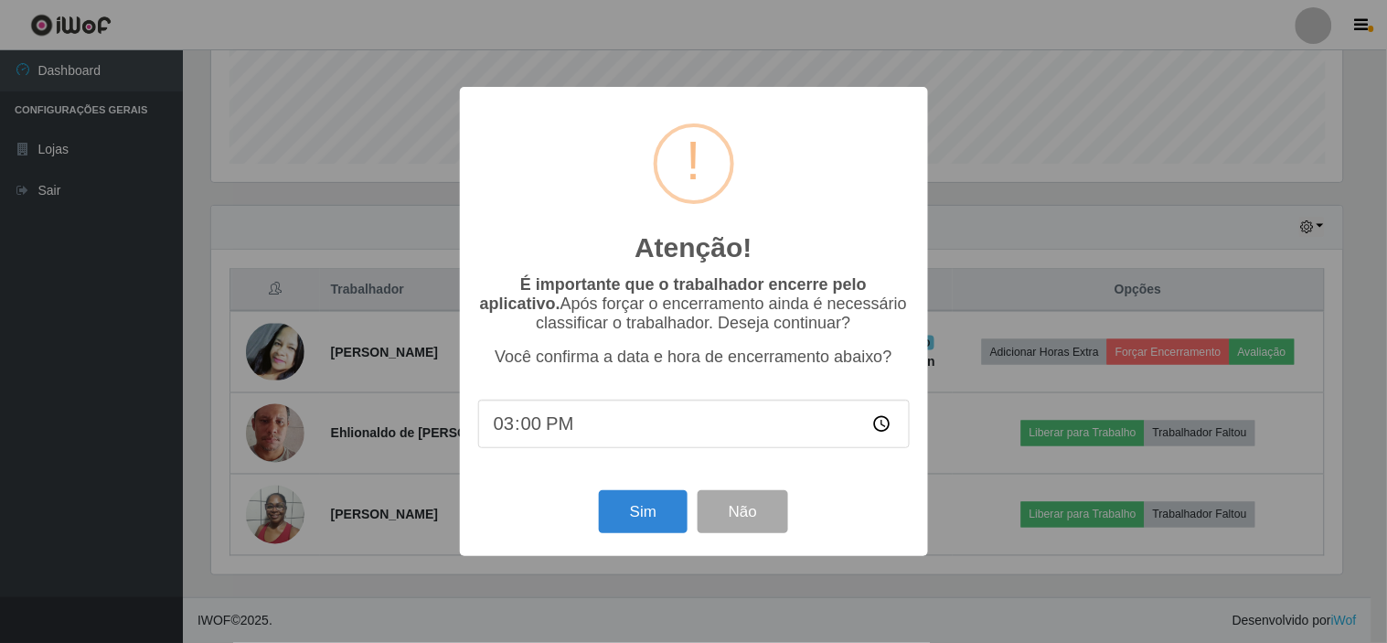 The width and height of the screenshot is (1387, 643). I want to click on h2: Atenção!, so click(693, 248).